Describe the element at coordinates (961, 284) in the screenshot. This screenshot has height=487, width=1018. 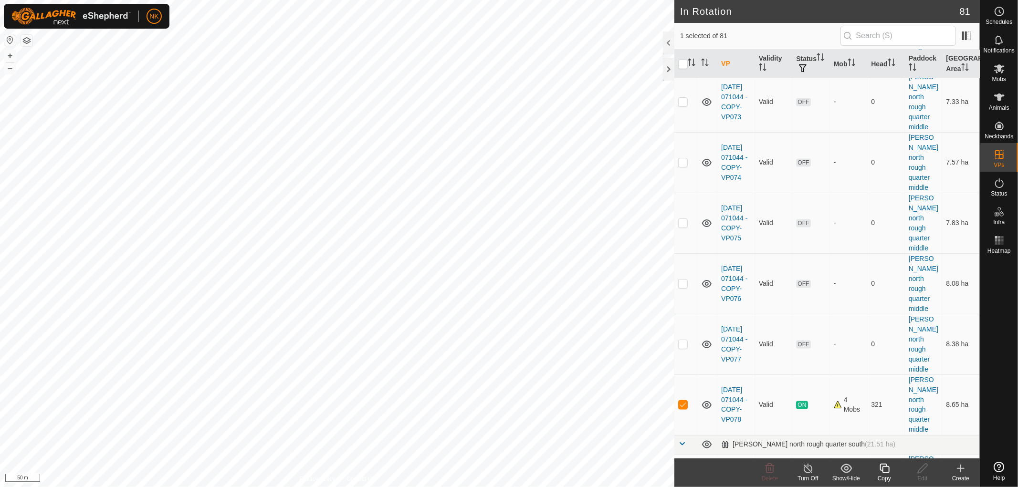
I see `td: 8.08 ha` at that location.